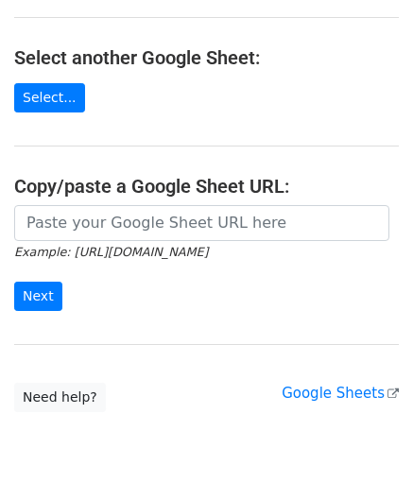 This screenshot has height=500, width=413. I want to click on a: Need help?, so click(60, 397).